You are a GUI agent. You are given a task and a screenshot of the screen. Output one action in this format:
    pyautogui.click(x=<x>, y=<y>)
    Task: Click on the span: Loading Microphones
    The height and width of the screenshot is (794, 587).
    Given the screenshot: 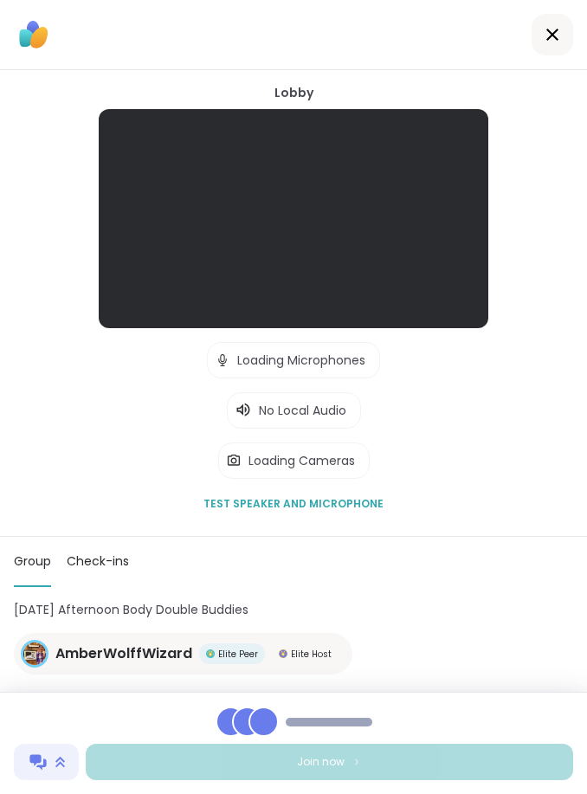 What is the action you would take?
    pyautogui.click(x=301, y=360)
    